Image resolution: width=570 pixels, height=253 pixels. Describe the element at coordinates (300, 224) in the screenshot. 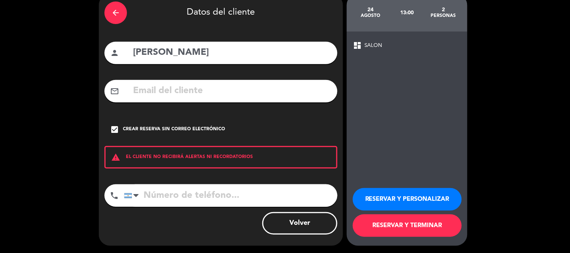

I see `button: Volver` at that location.